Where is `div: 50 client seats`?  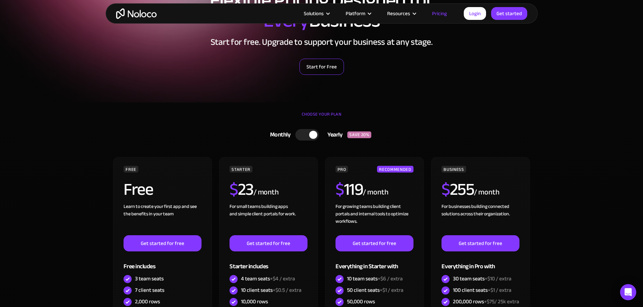
div: 50 client seats is located at coordinates (375, 290).